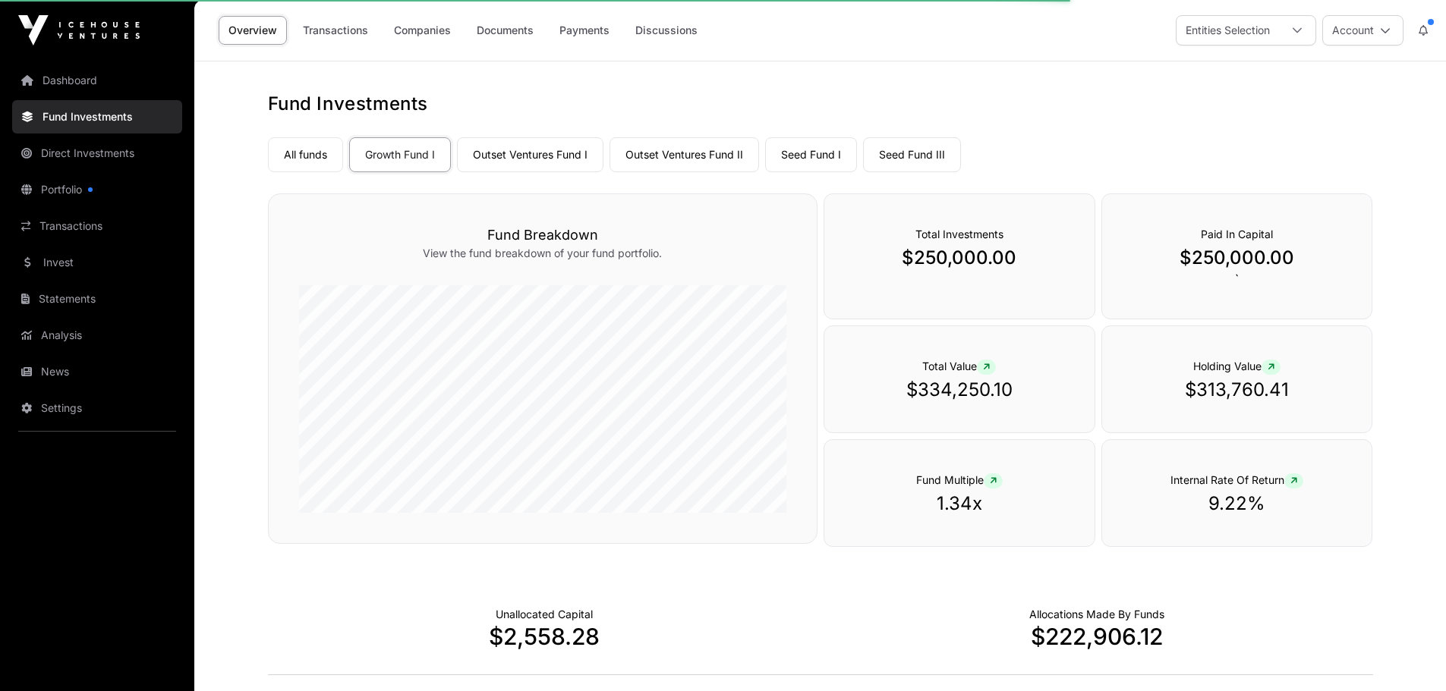 The image size is (1446, 691). Describe the element at coordinates (584, 30) in the screenshot. I see `a: Payments` at that location.